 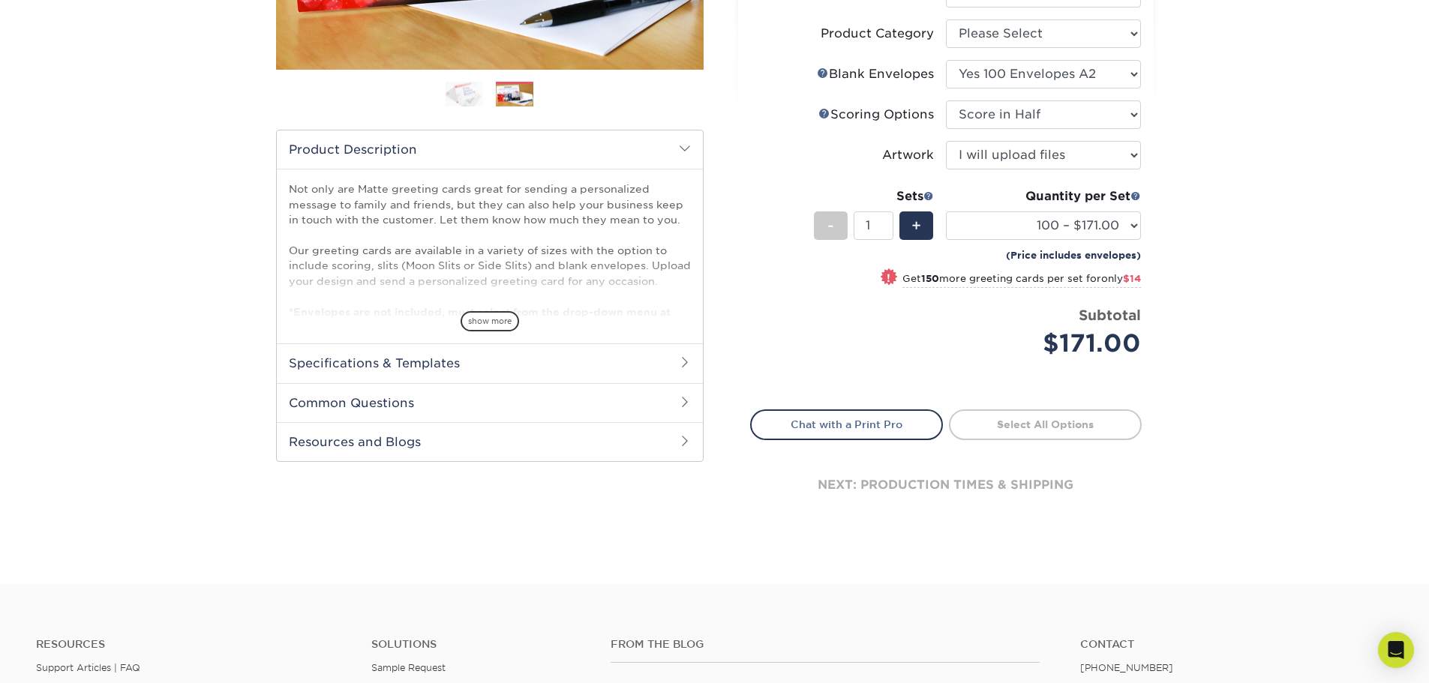 I want to click on small: (Price includes envelopes), so click(x=1074, y=255).